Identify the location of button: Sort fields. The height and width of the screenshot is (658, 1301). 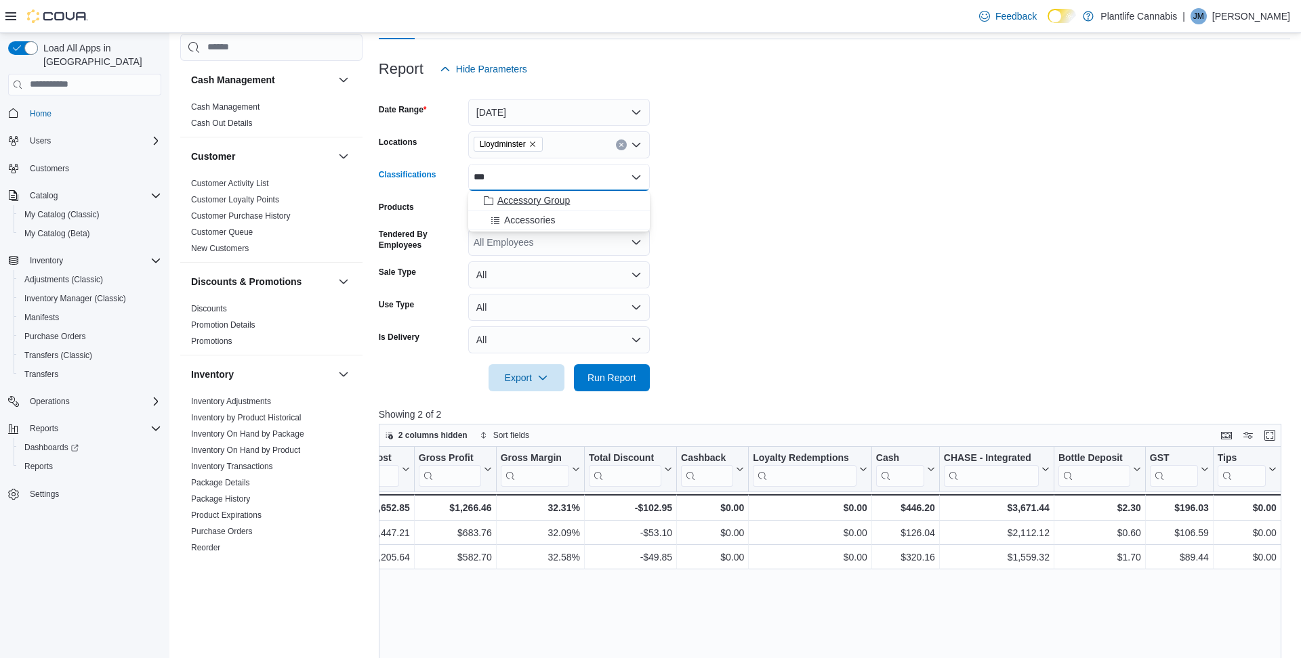
(504, 436).